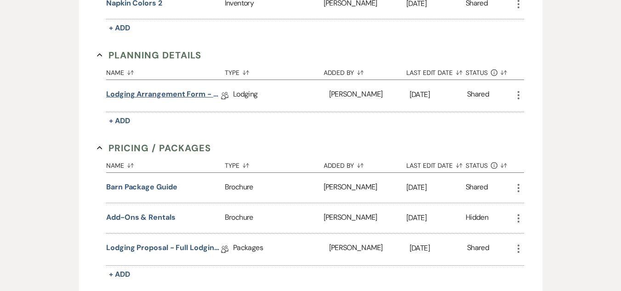 This screenshot has width=621, height=291. I want to click on button: Add-ons & Rentals, so click(141, 218).